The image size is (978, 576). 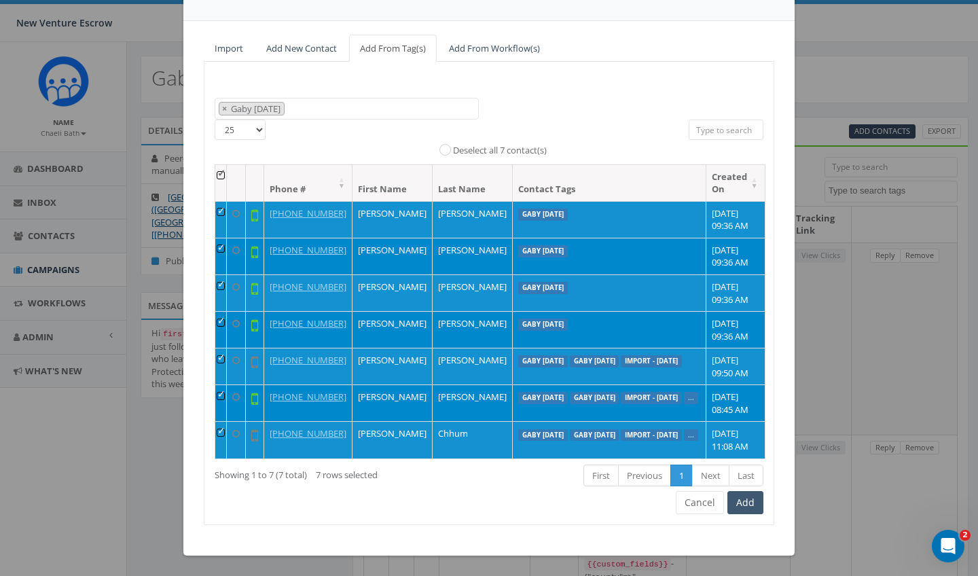 What do you see at coordinates (609, 183) in the screenshot?
I see `th: Contact Tags` at bounding box center [609, 183].